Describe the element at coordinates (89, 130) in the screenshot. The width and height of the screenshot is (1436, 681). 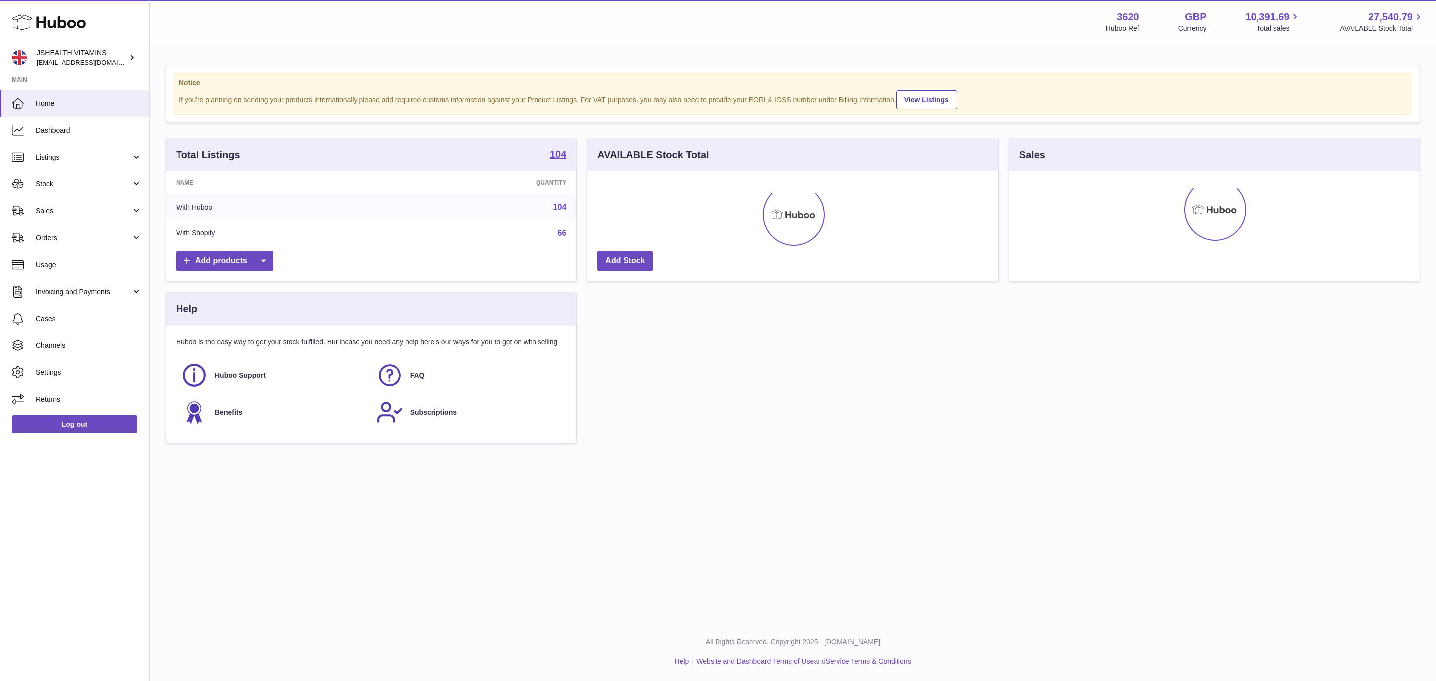
I see `span: Dashboard` at that location.